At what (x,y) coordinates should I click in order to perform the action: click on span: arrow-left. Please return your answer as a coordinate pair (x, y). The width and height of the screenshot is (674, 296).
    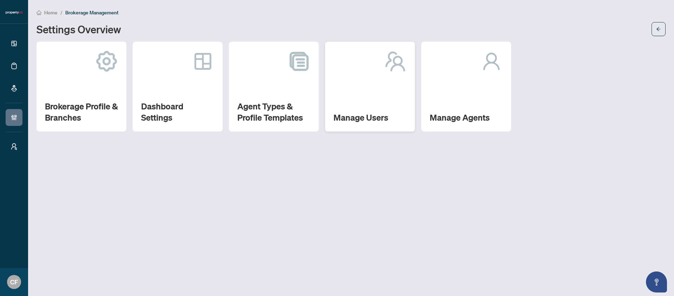
    Looking at the image, I should click on (659, 29).